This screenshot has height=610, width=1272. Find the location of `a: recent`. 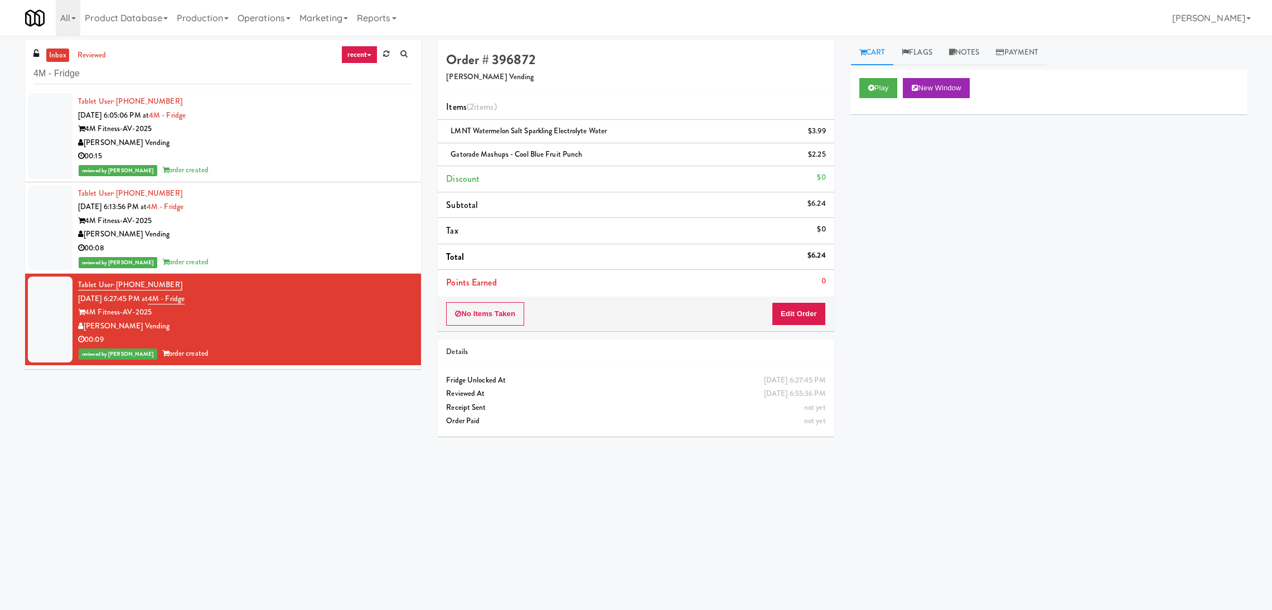

a: recent is located at coordinates (360, 55).